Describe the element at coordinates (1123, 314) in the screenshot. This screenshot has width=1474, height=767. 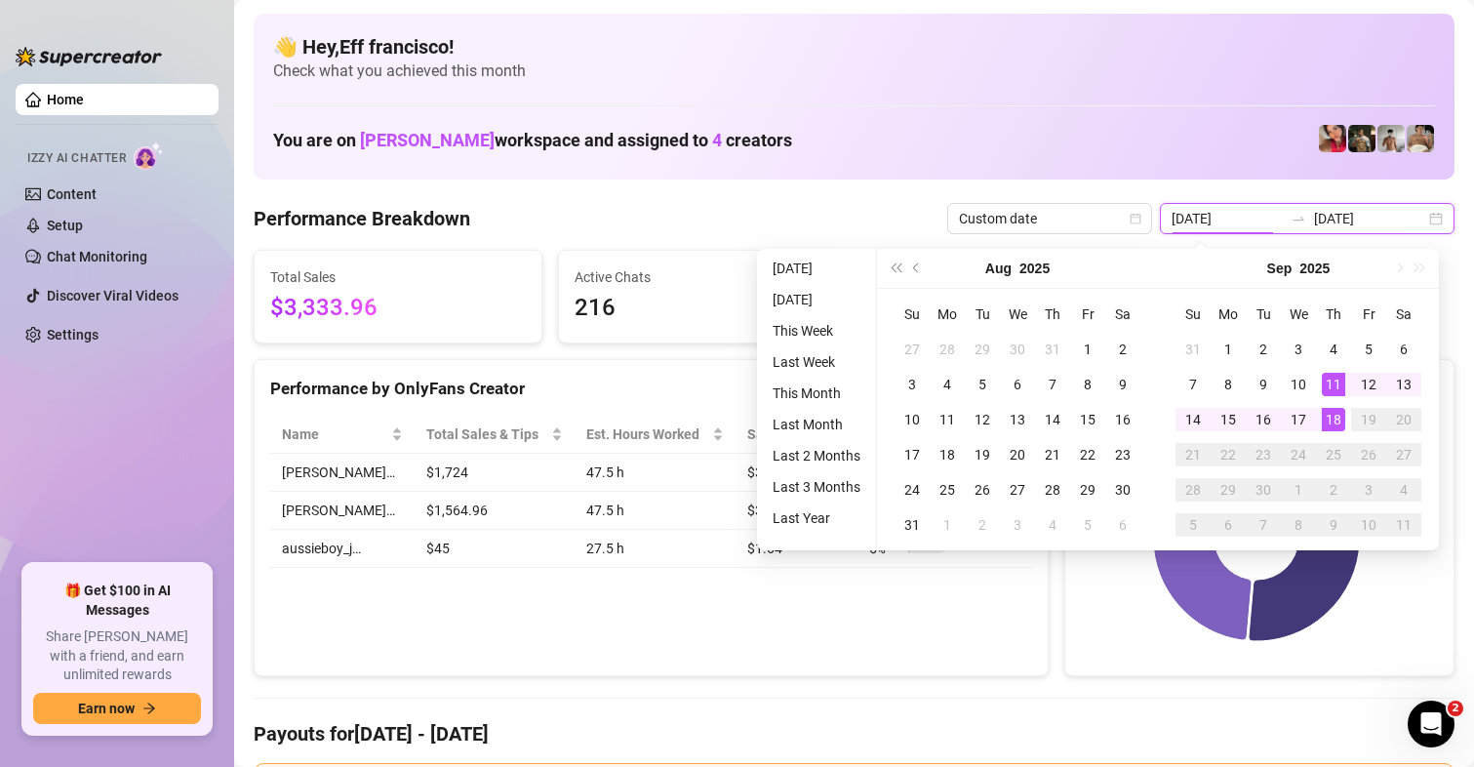
I see `th: Sa` at that location.